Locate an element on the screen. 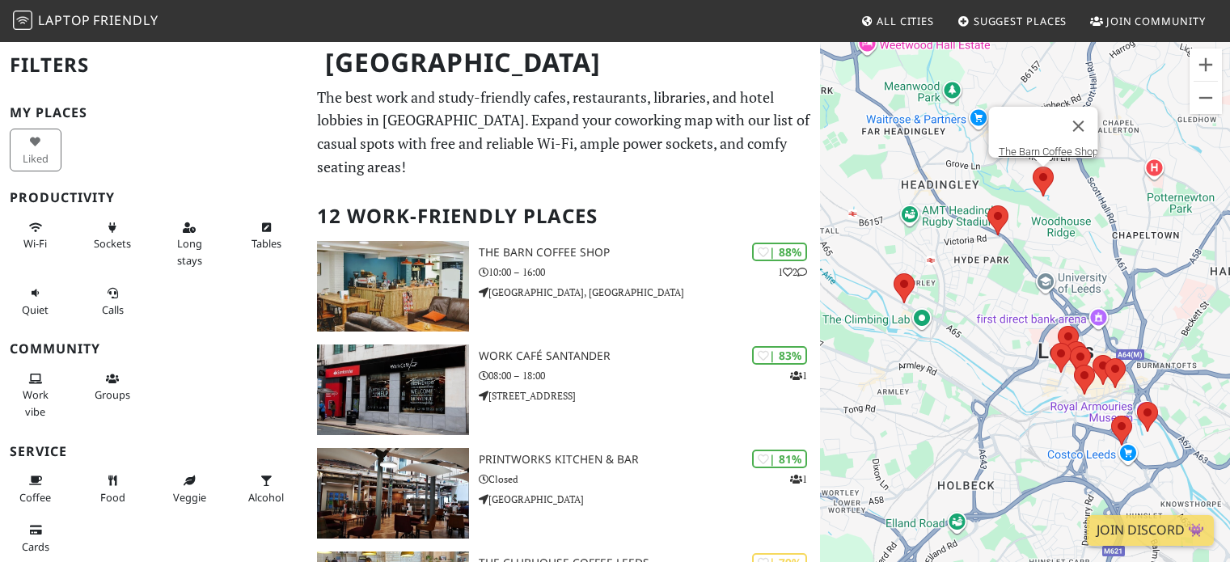 This screenshot has width=1230, height=562. span: Work-friendly tables is located at coordinates (266, 243).